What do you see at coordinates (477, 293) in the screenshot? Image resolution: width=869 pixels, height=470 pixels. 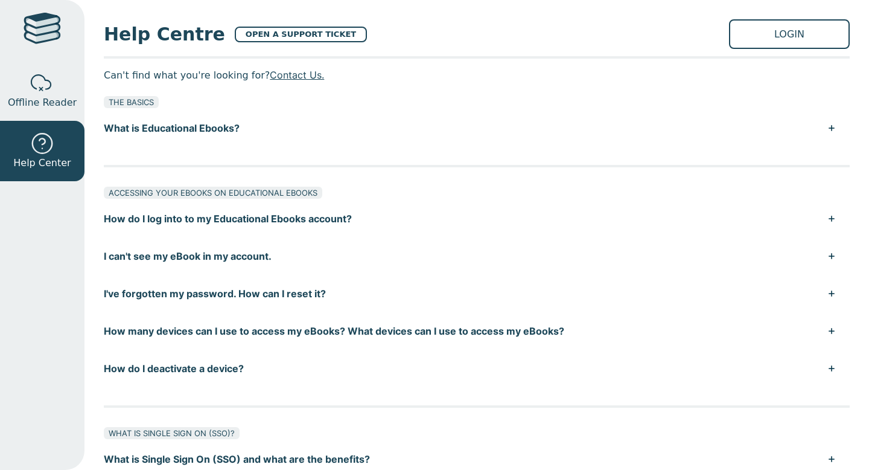 I see `button: I've forgotten my password. How can I reset it?` at bounding box center [477, 293].